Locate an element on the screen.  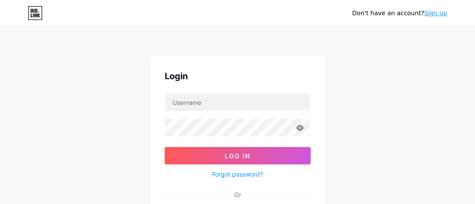
div: Login is located at coordinates (238, 76).